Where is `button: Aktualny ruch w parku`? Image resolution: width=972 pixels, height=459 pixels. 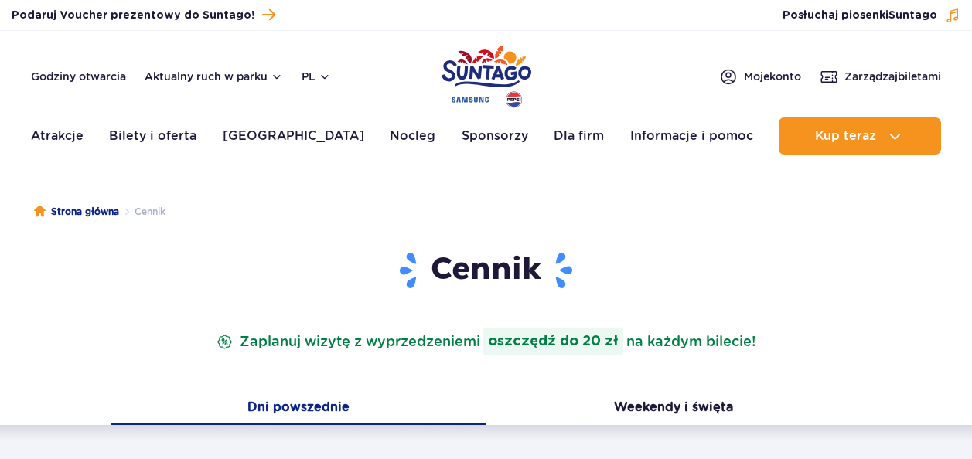 button: Aktualny ruch w parku is located at coordinates (213, 77).